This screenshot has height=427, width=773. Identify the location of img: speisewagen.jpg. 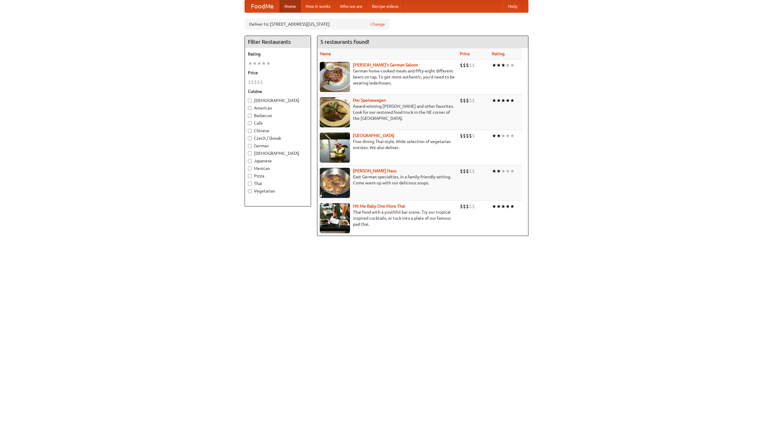
(335, 112).